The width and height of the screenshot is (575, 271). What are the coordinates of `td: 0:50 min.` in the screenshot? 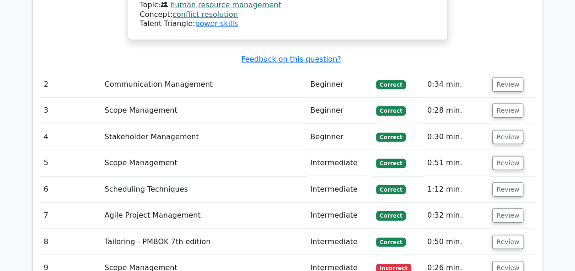 It's located at (456, 242).